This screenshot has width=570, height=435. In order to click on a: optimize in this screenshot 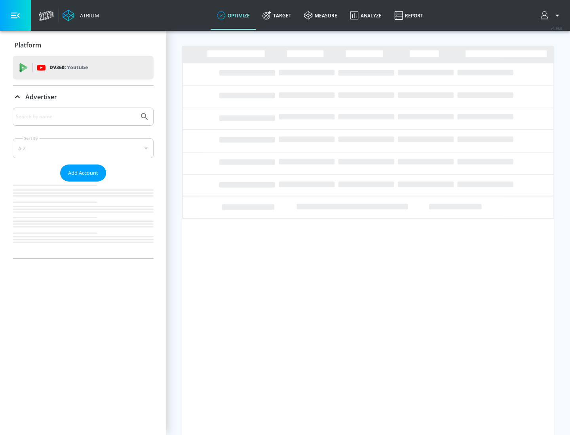, I will do `click(233, 15)`.